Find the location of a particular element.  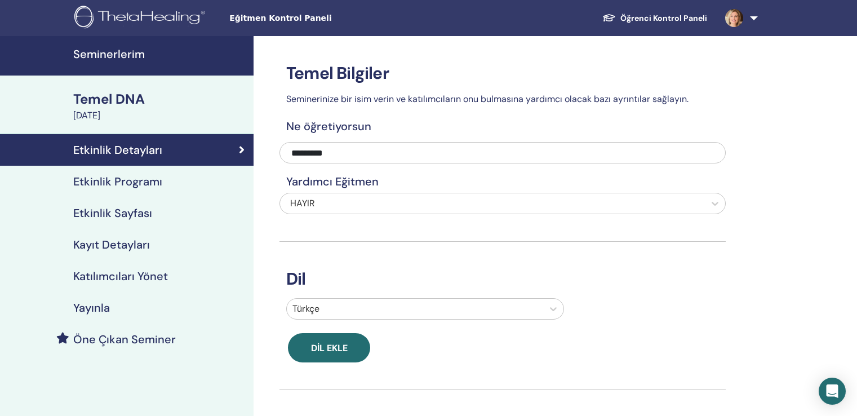

font: Öğrenci Kontrol Paneli is located at coordinates (664, 18).